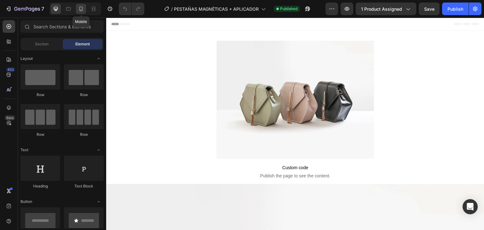 The height and width of the screenshot is (230, 484). What do you see at coordinates (189, 82) in the screenshot?
I see `img: image_demo.jpg` at bounding box center [189, 82].